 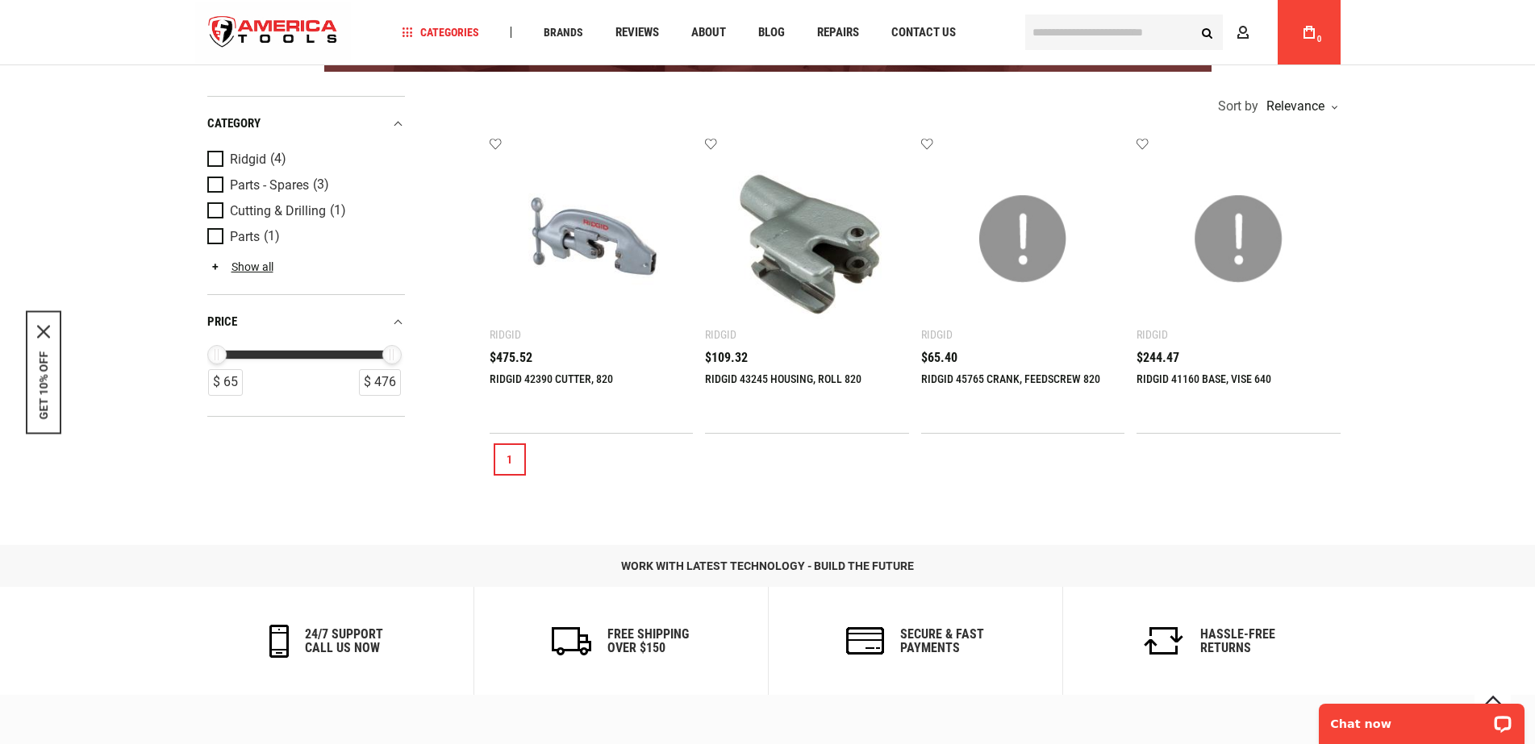 What do you see at coordinates (240, 267) in the screenshot?
I see `a: Show all` at bounding box center [240, 267].